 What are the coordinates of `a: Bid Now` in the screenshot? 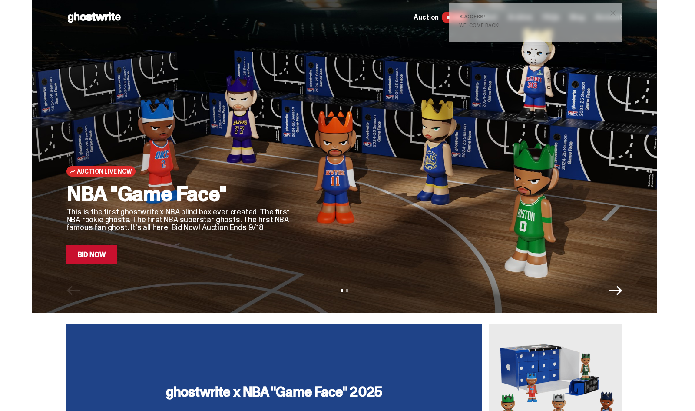 It's located at (92, 255).